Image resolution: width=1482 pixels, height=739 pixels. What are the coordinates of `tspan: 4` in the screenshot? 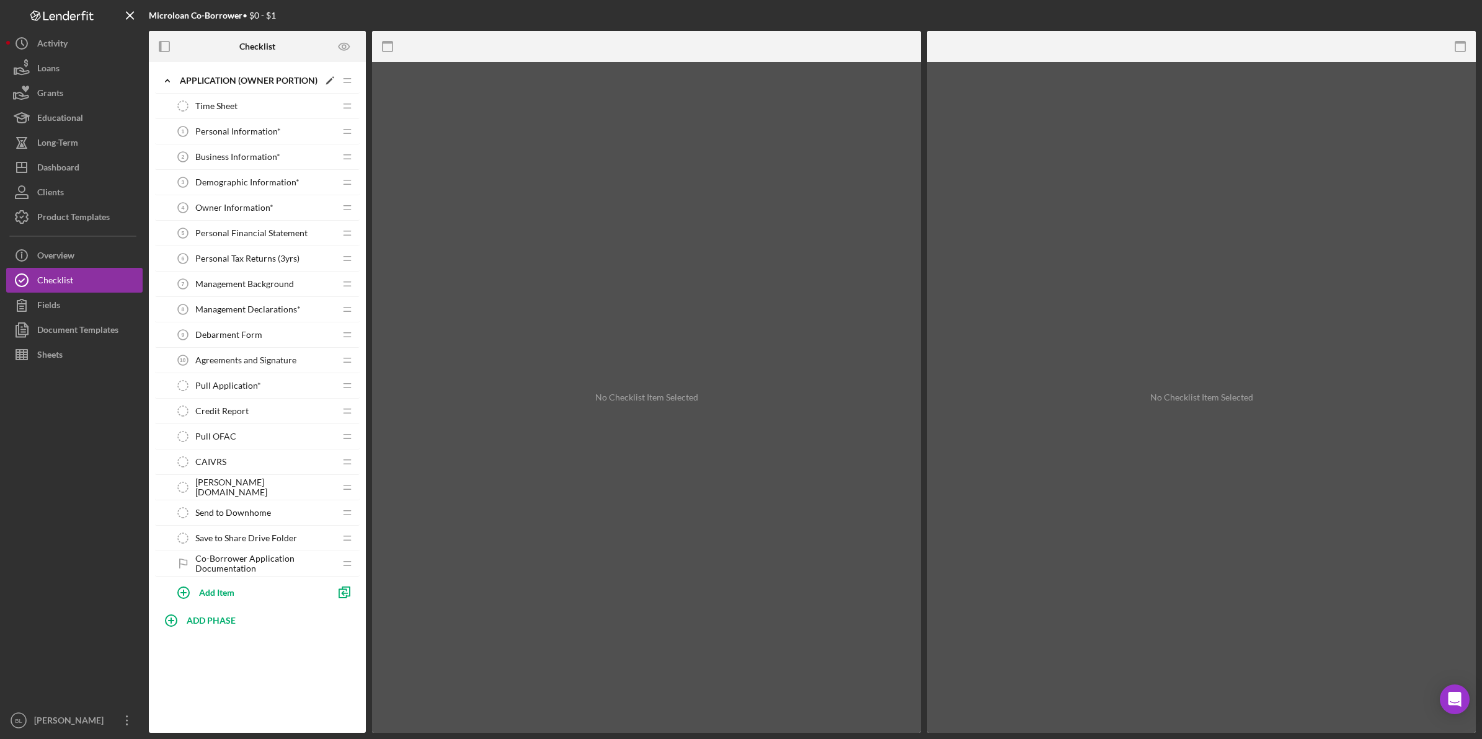 It's located at (183, 208).